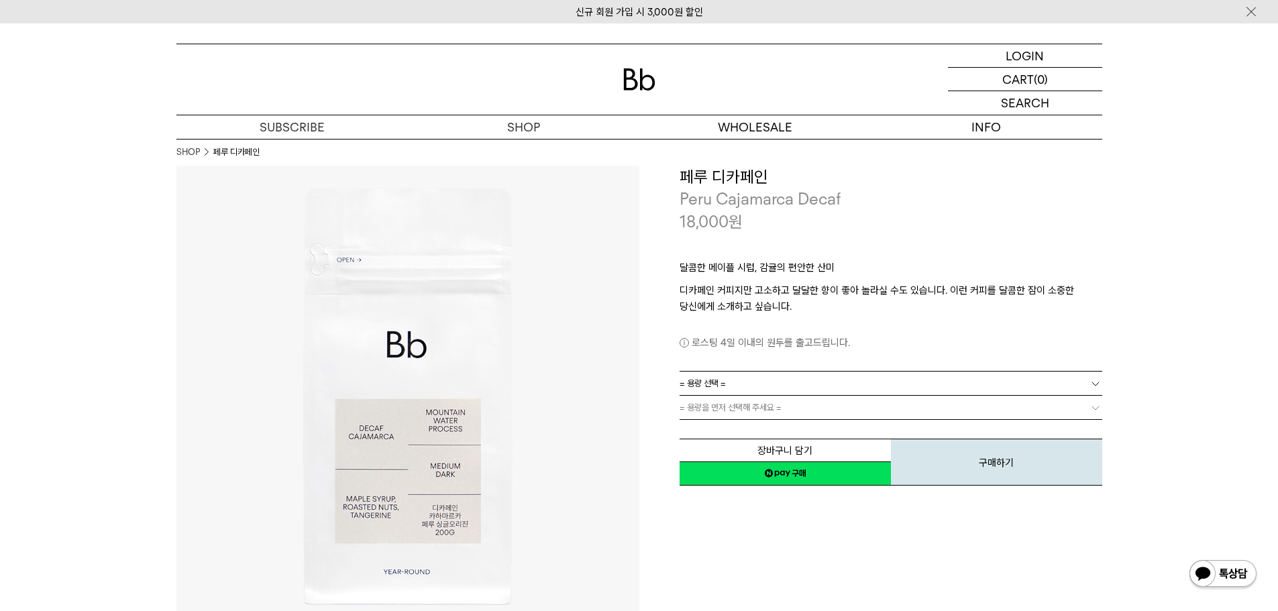  I want to click on p: 로스팅 4일 이내의 원두를 출고드립니다., so click(891, 343).